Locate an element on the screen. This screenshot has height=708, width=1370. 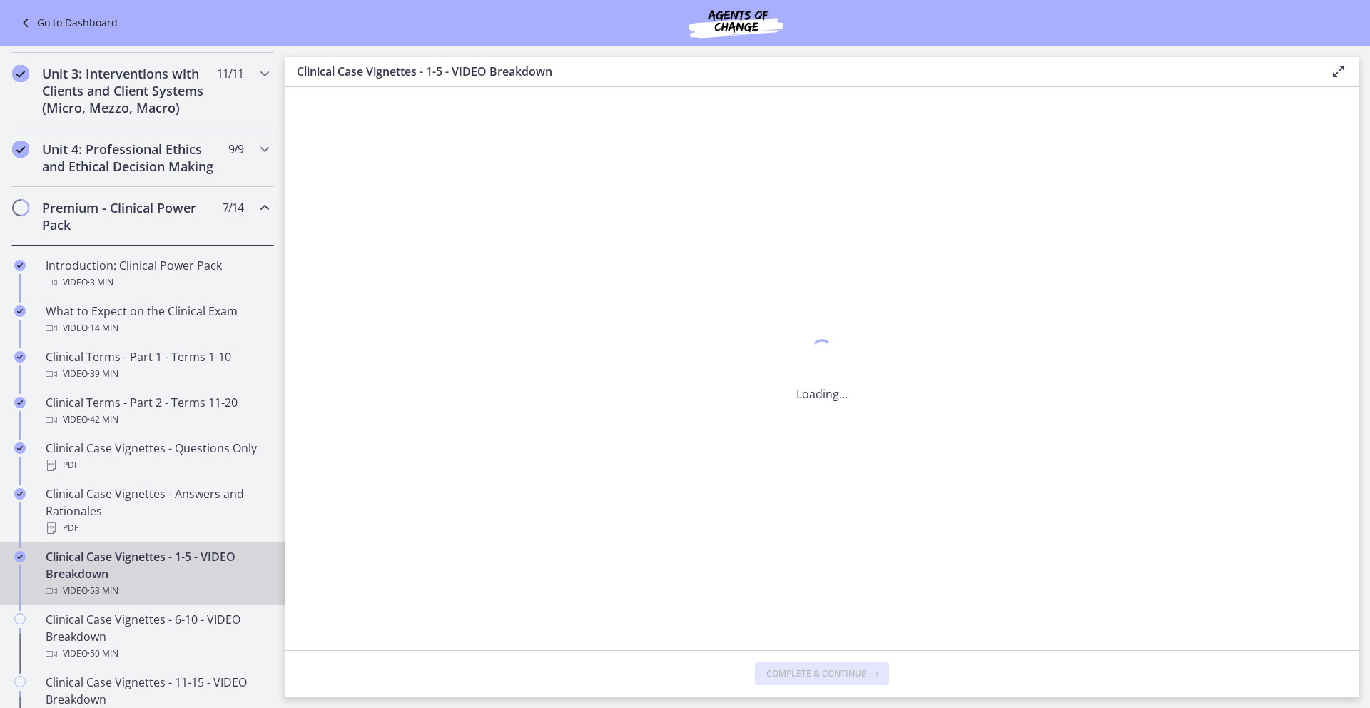
img: Agents of Change is located at coordinates (735, 23).